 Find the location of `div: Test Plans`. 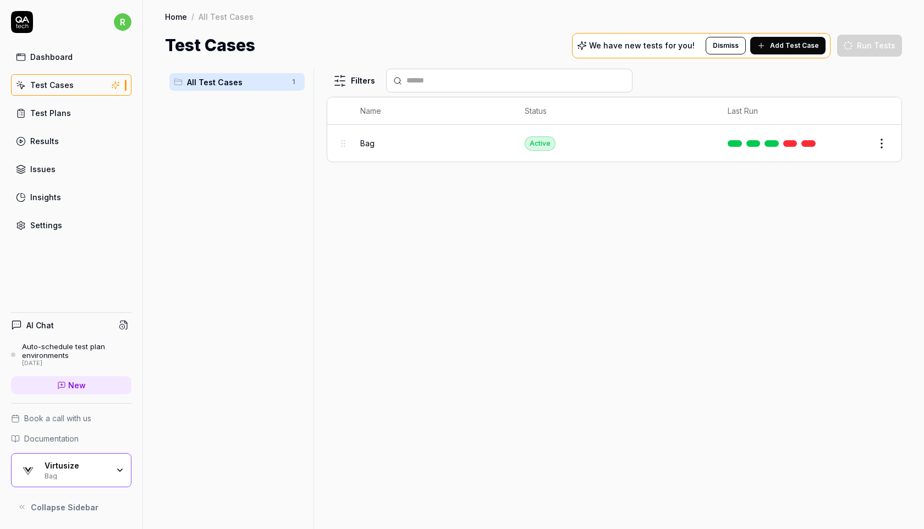

div: Test Plans is located at coordinates (51, 113).